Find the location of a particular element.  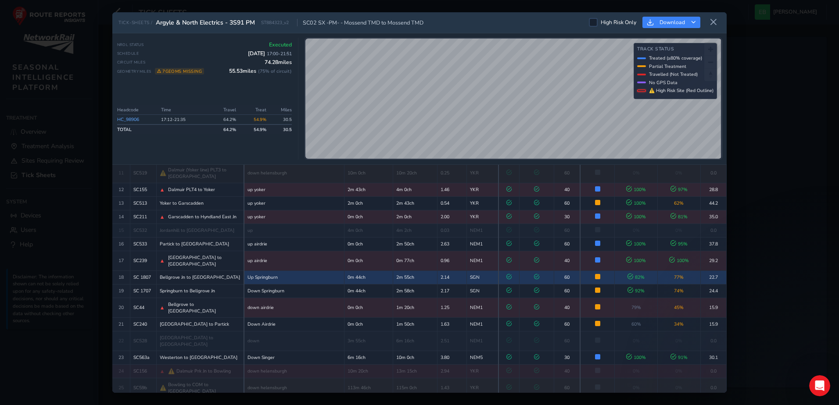

td: 3m 55ch is located at coordinates (369, 341).